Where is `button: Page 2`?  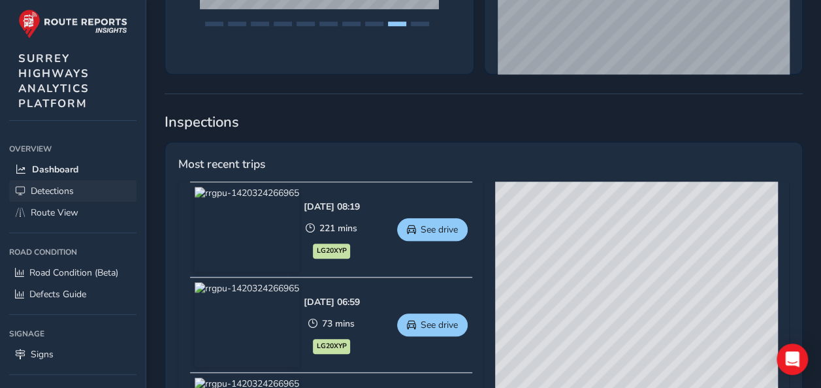 button: Page 2 is located at coordinates (237, 24).